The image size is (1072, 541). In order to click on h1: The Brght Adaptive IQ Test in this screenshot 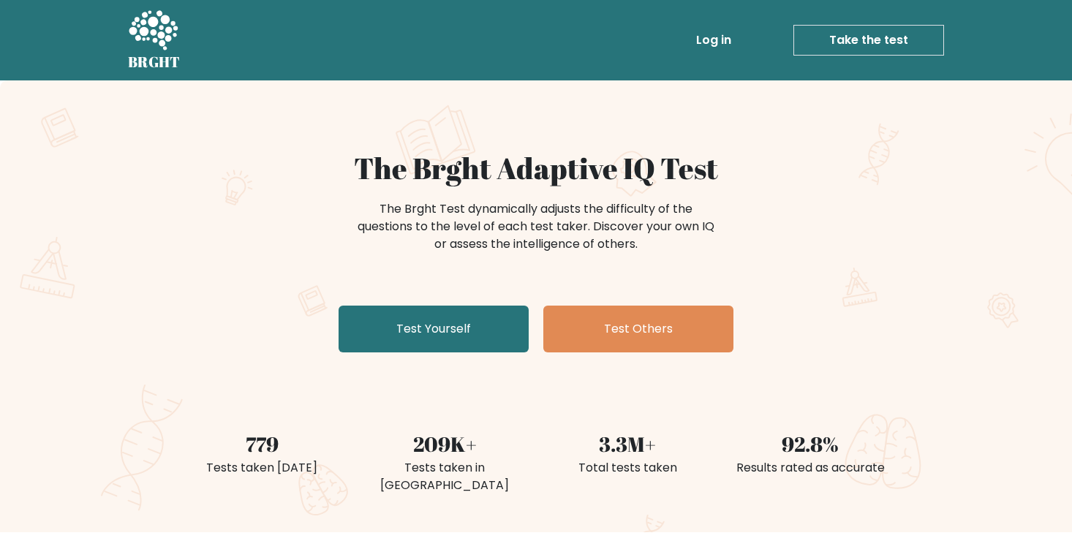, I will do `click(536, 168)`.